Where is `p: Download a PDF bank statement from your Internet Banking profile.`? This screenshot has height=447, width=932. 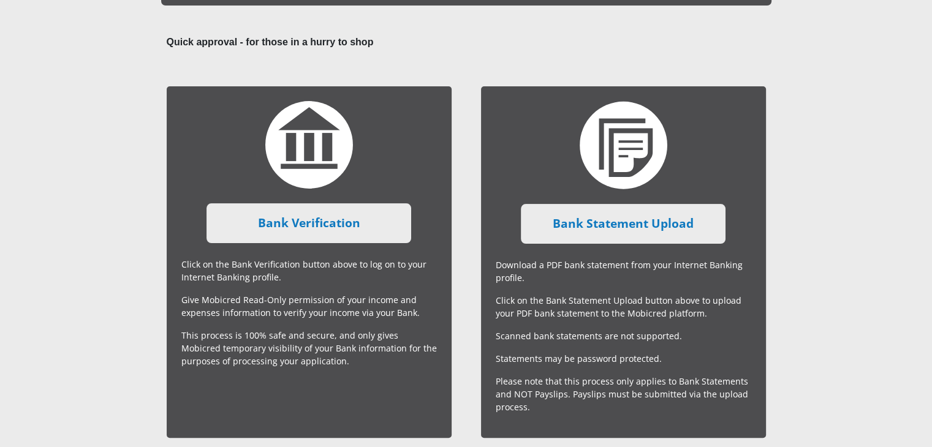
p: Download a PDF bank statement from your Internet Banking profile. is located at coordinates (623, 272).